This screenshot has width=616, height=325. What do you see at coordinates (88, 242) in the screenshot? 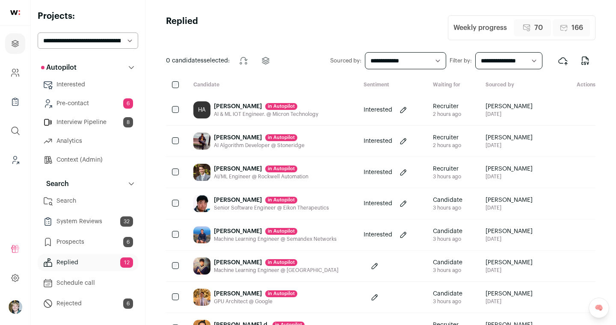
I see `a: Prospects6` at bounding box center [88, 242].